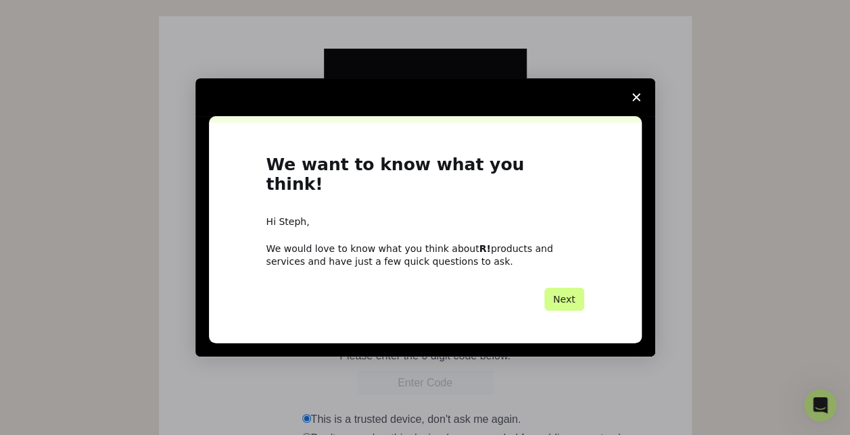 This screenshot has width=850, height=435. Describe the element at coordinates (425, 178) in the screenshot. I see `h1: We want to know what you think!` at that location.